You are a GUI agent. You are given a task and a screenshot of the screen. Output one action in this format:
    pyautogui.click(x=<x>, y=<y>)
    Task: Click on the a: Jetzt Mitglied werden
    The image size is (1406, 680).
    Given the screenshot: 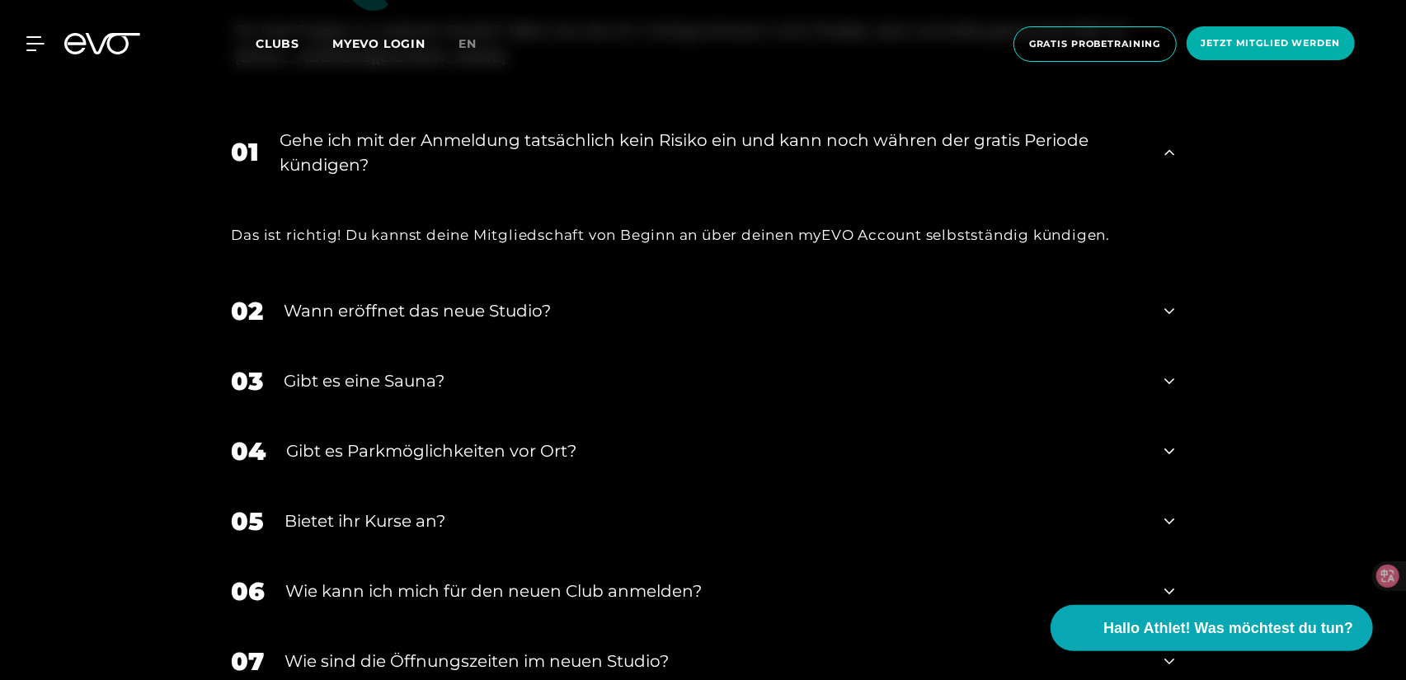 What is the action you would take?
    pyautogui.click(x=1271, y=44)
    